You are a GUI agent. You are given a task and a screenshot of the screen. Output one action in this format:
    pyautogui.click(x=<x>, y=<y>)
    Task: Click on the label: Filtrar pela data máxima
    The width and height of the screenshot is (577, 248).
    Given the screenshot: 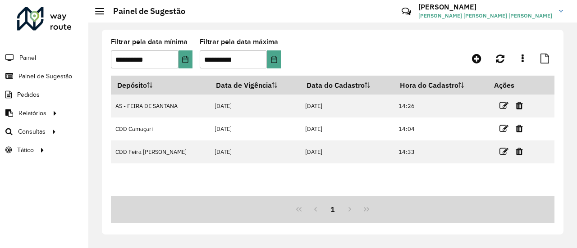 What is the action you would take?
    pyautogui.click(x=239, y=42)
    